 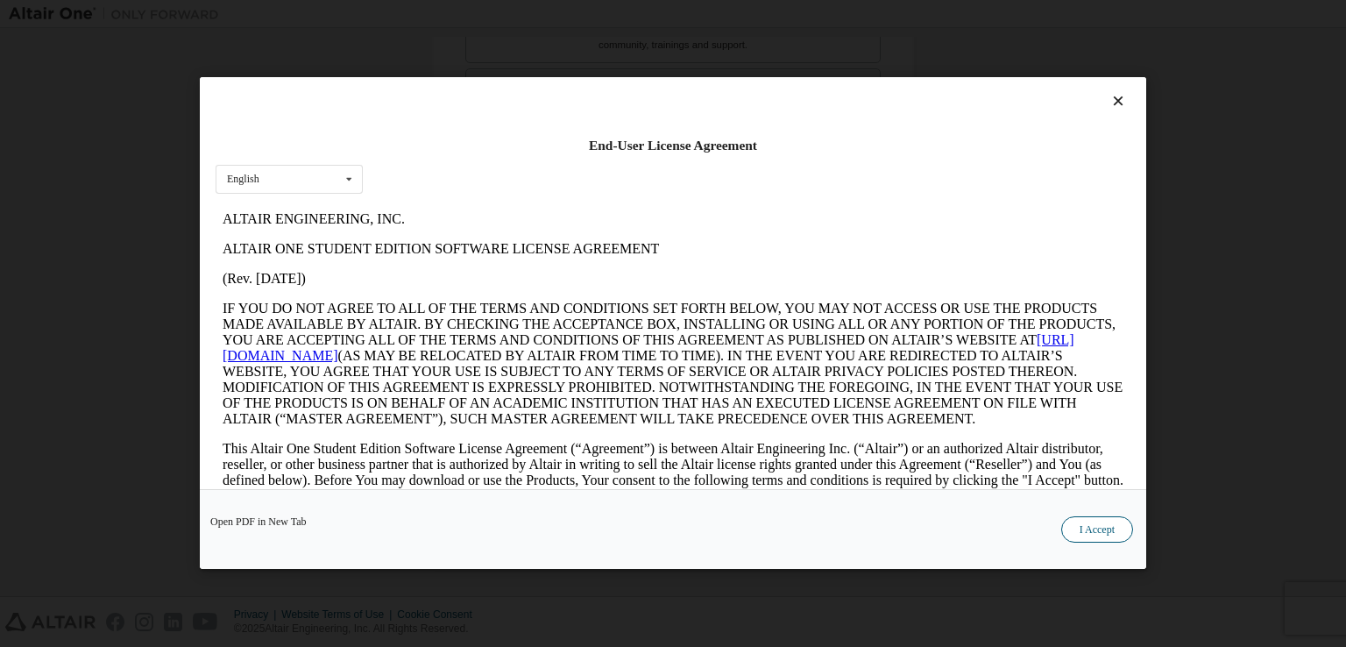 I want to click on p: ALTAIR ENGINEERING, INC., so click(x=457, y=15).